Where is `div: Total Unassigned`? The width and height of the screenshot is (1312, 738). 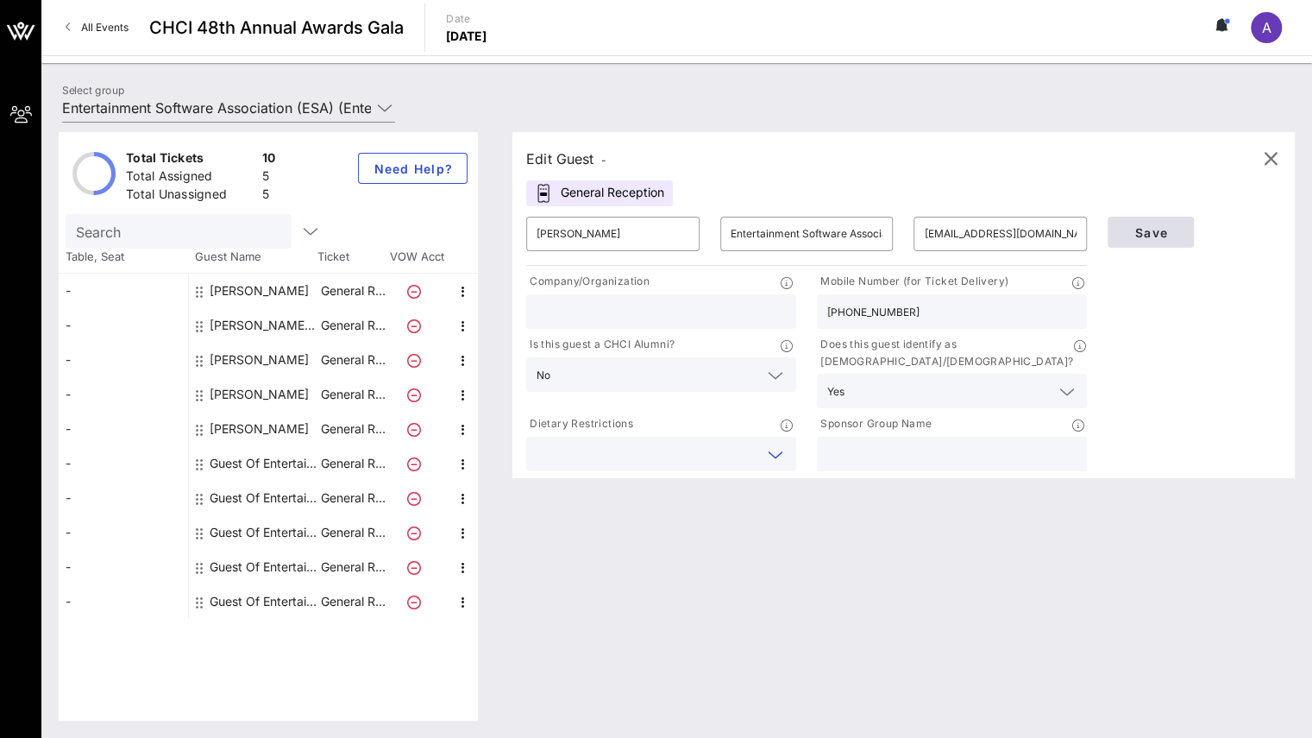 div: Total Unassigned is located at coordinates (191, 196).